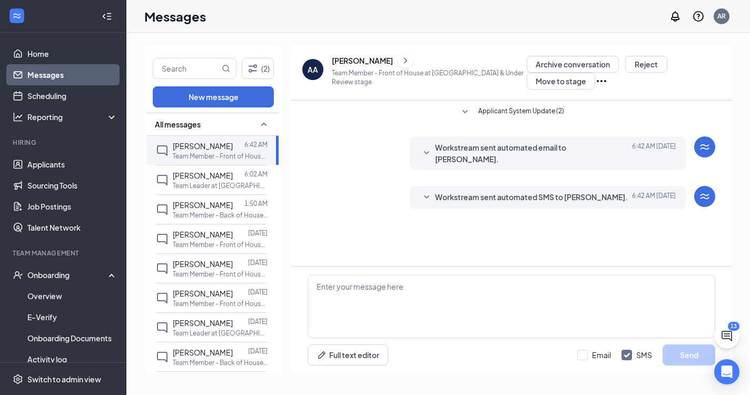 The height and width of the screenshot is (395, 750). I want to click on p: 6:42 AM, so click(256, 144).